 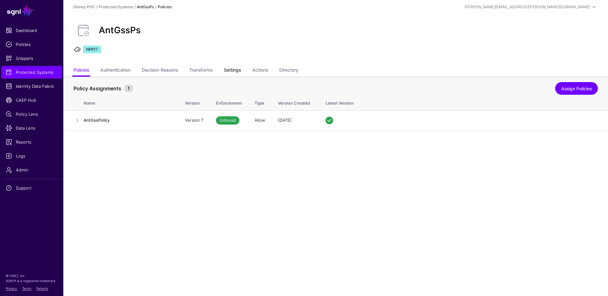 What do you see at coordinates (32, 100) in the screenshot?
I see `a: CAEP Hub` at bounding box center [32, 100].